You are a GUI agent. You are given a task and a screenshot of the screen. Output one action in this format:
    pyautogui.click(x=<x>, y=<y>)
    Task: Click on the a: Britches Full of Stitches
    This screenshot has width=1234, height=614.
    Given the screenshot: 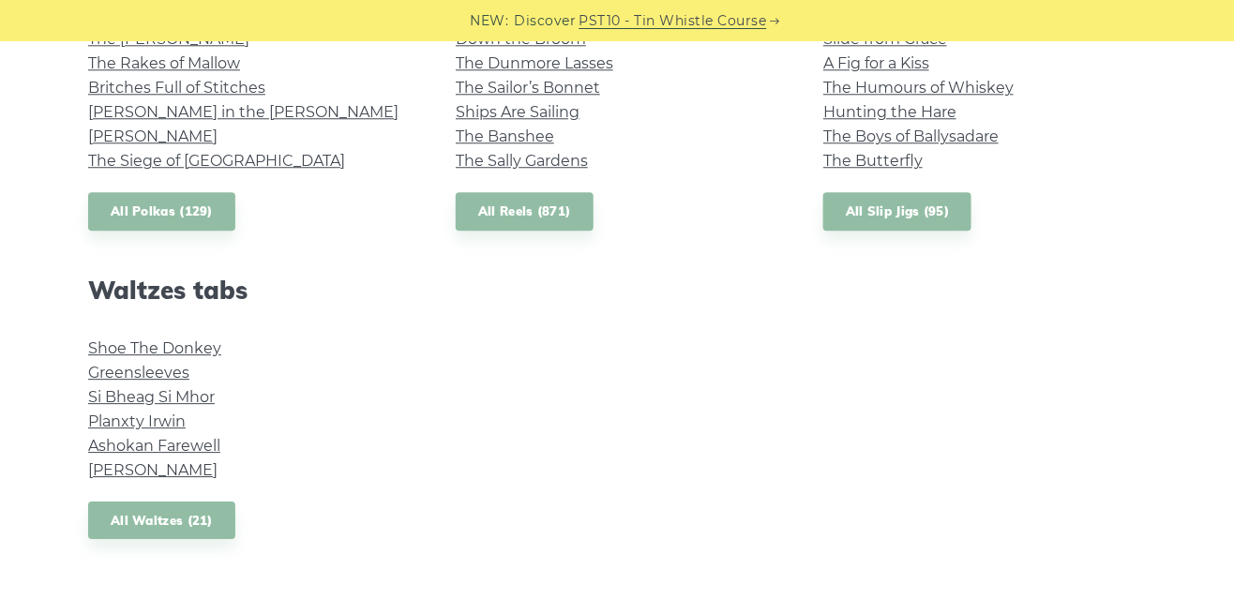 What is the action you would take?
    pyautogui.click(x=176, y=87)
    